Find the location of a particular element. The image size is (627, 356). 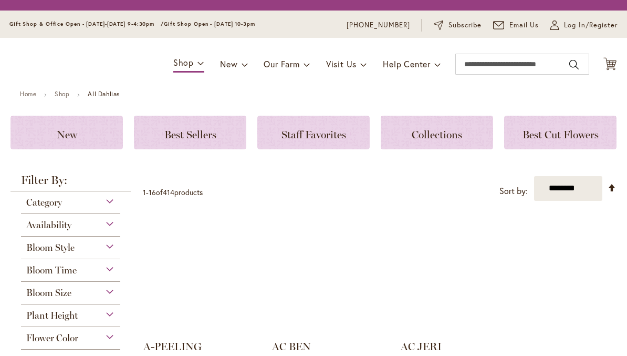

span: 414 is located at coordinates (169, 192).